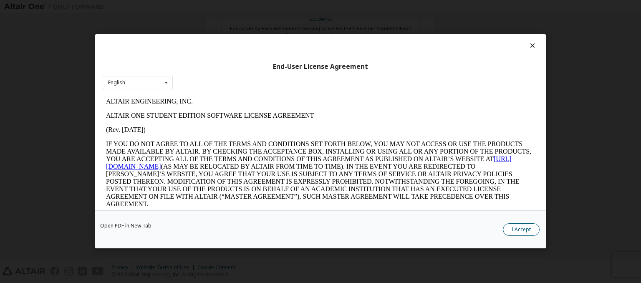 Image resolution: width=641 pixels, height=283 pixels. What do you see at coordinates (218, 135) in the screenshot?
I see `p: This Altair One Student Edition Software License Agreement (“Agreement”) is between Altair Engine...` at bounding box center [218, 135].